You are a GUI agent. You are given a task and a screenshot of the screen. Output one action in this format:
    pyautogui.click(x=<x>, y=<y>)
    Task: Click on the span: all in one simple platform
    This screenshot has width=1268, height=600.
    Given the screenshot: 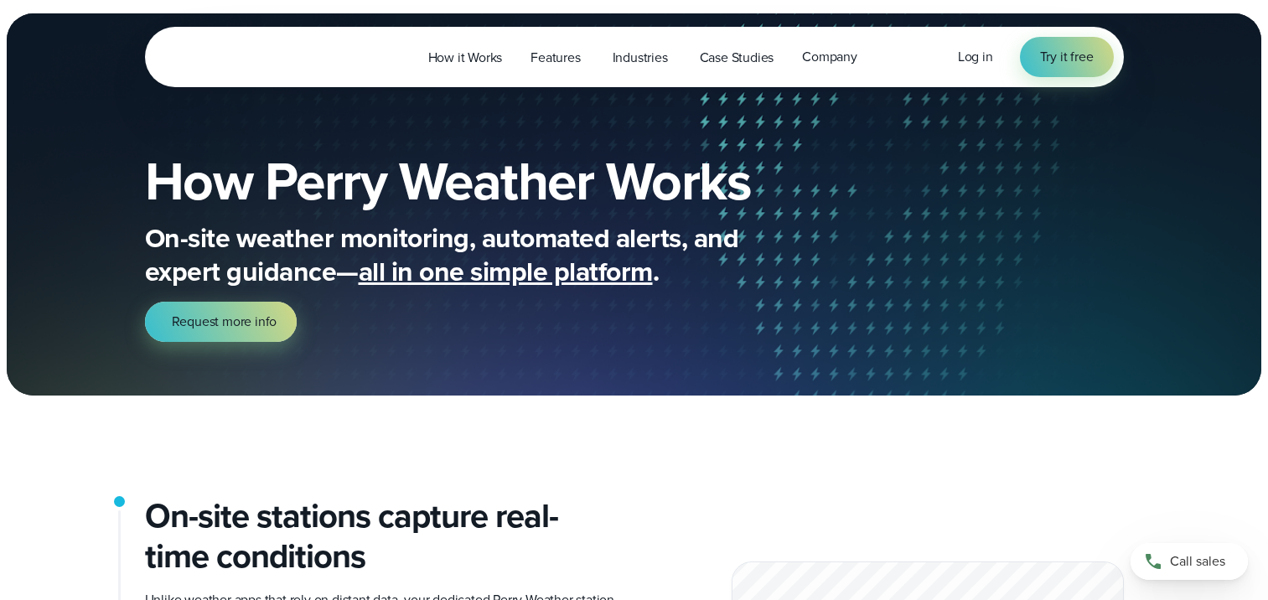 What is the action you would take?
    pyautogui.click(x=505, y=272)
    